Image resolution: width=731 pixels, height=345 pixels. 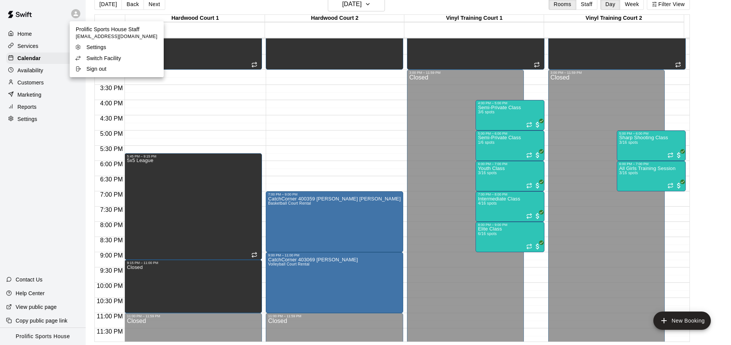 I want to click on p: Sign out, so click(x=96, y=69).